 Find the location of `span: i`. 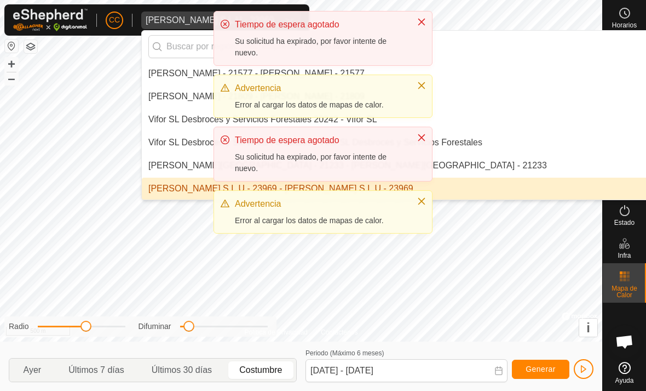

span: i is located at coordinates (588, 327).